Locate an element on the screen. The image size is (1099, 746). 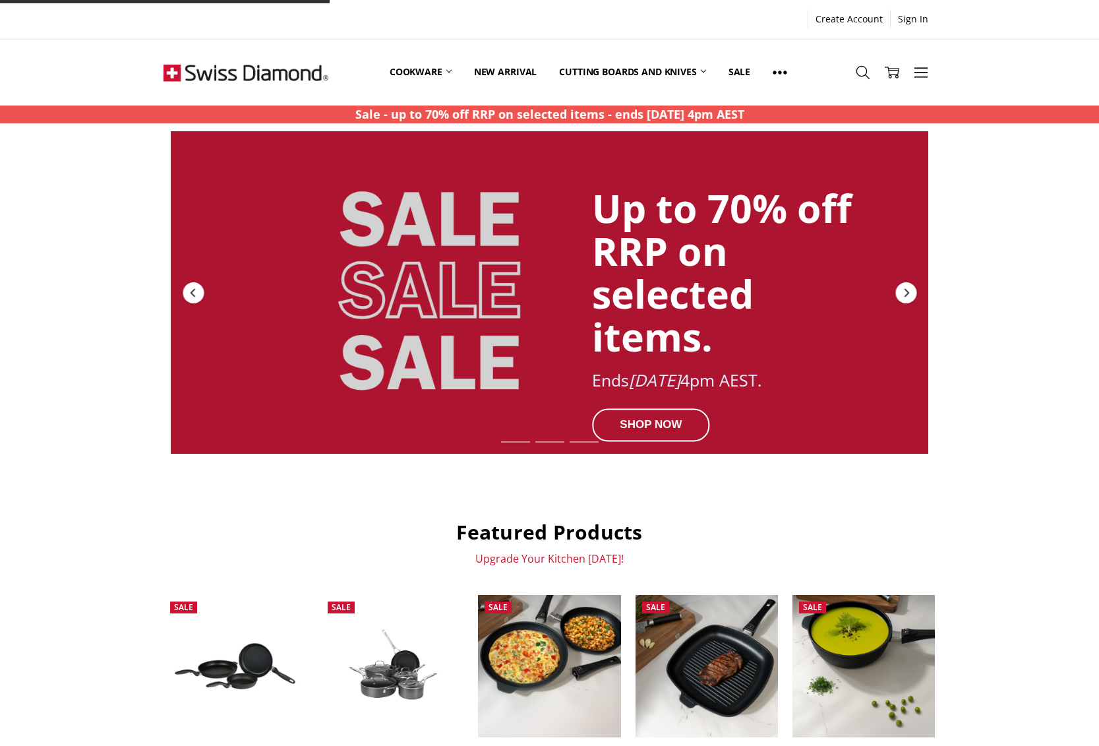
img: XD Induction 2 piece FRY PAN set w/Detachable Handles 24 &28cm is located at coordinates (549, 666).